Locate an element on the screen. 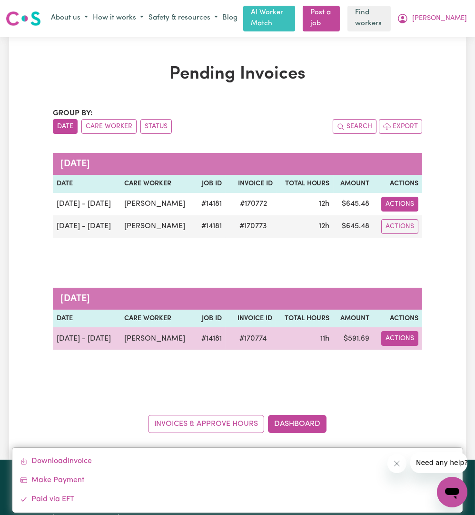 This screenshot has height=515, width=475. a: Dashboard is located at coordinates (297, 424).